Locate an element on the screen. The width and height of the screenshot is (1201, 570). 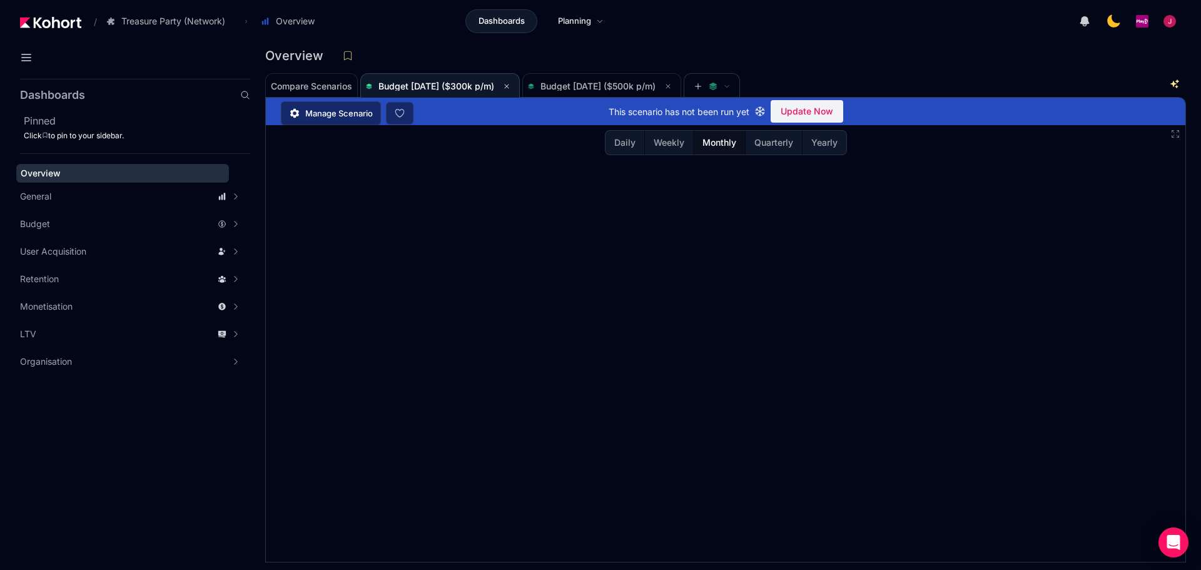
button: Quarterly is located at coordinates (773, 143).